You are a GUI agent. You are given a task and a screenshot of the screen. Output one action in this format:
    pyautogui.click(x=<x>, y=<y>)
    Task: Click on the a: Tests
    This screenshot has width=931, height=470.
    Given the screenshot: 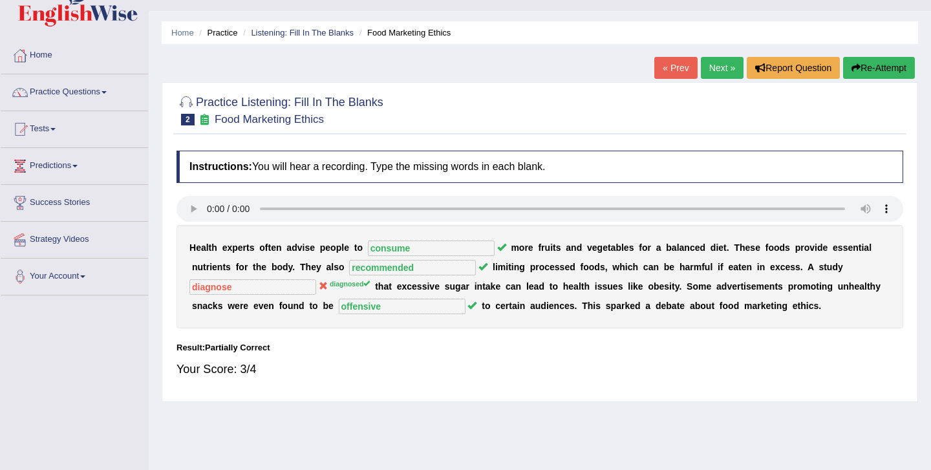 What is the action you would take?
    pyautogui.click(x=74, y=127)
    